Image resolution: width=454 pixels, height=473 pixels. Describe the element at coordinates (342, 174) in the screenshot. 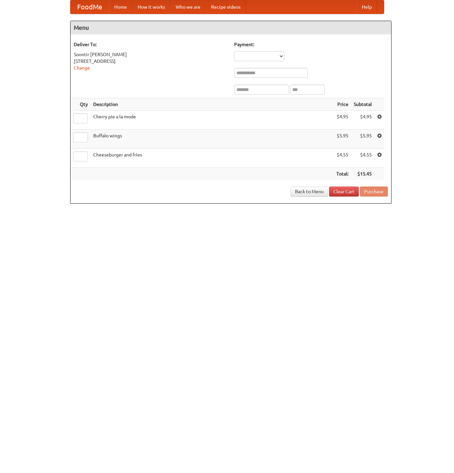

I see `th: Total:` at that location.